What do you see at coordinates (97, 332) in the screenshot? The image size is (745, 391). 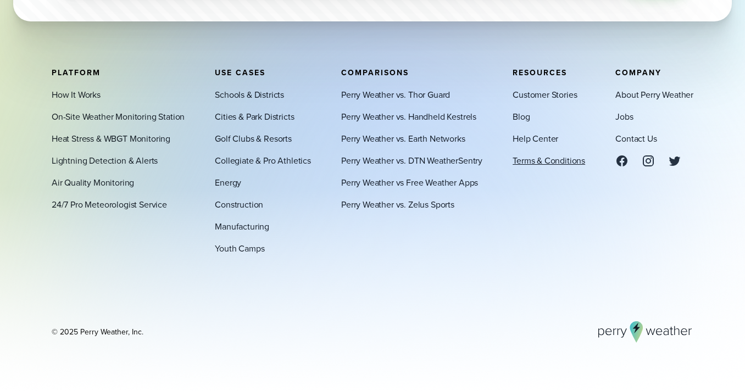 I see `div: © 2025 Perry Weather, Inc.` at bounding box center [97, 332].